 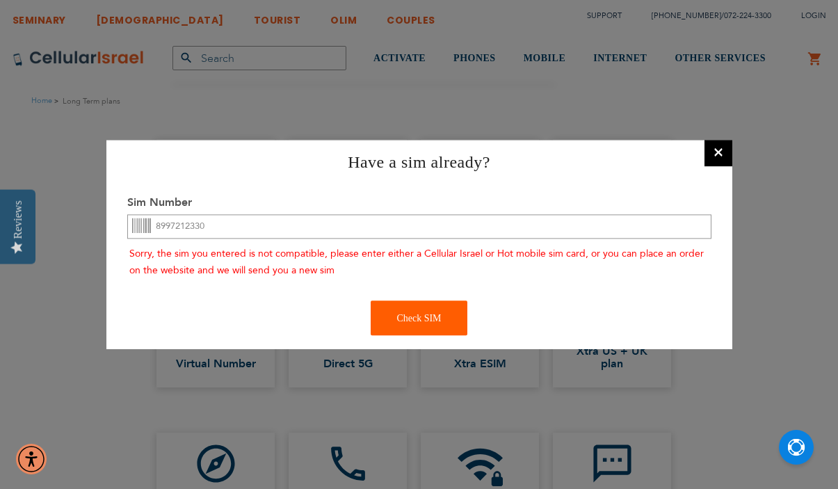 I want to click on div: Sorry, the sim you entered is not compatible, please enter either a Cellular Israel or Hot mobile..., so click(x=419, y=259).